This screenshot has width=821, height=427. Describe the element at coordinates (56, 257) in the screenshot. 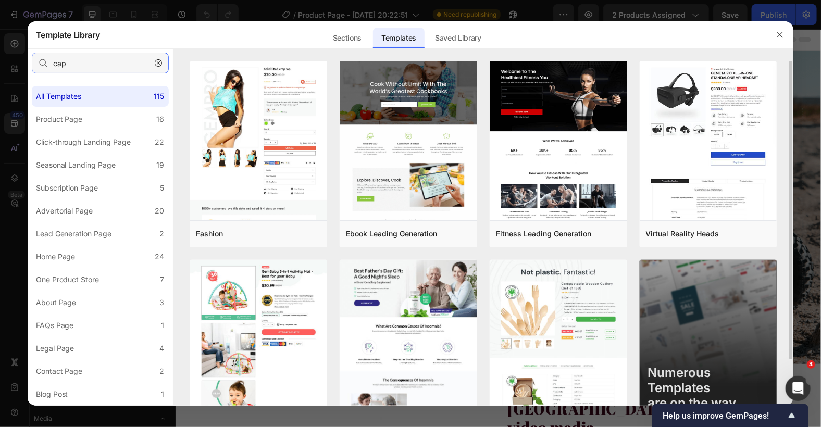

I see `div: Home Page` at that location.